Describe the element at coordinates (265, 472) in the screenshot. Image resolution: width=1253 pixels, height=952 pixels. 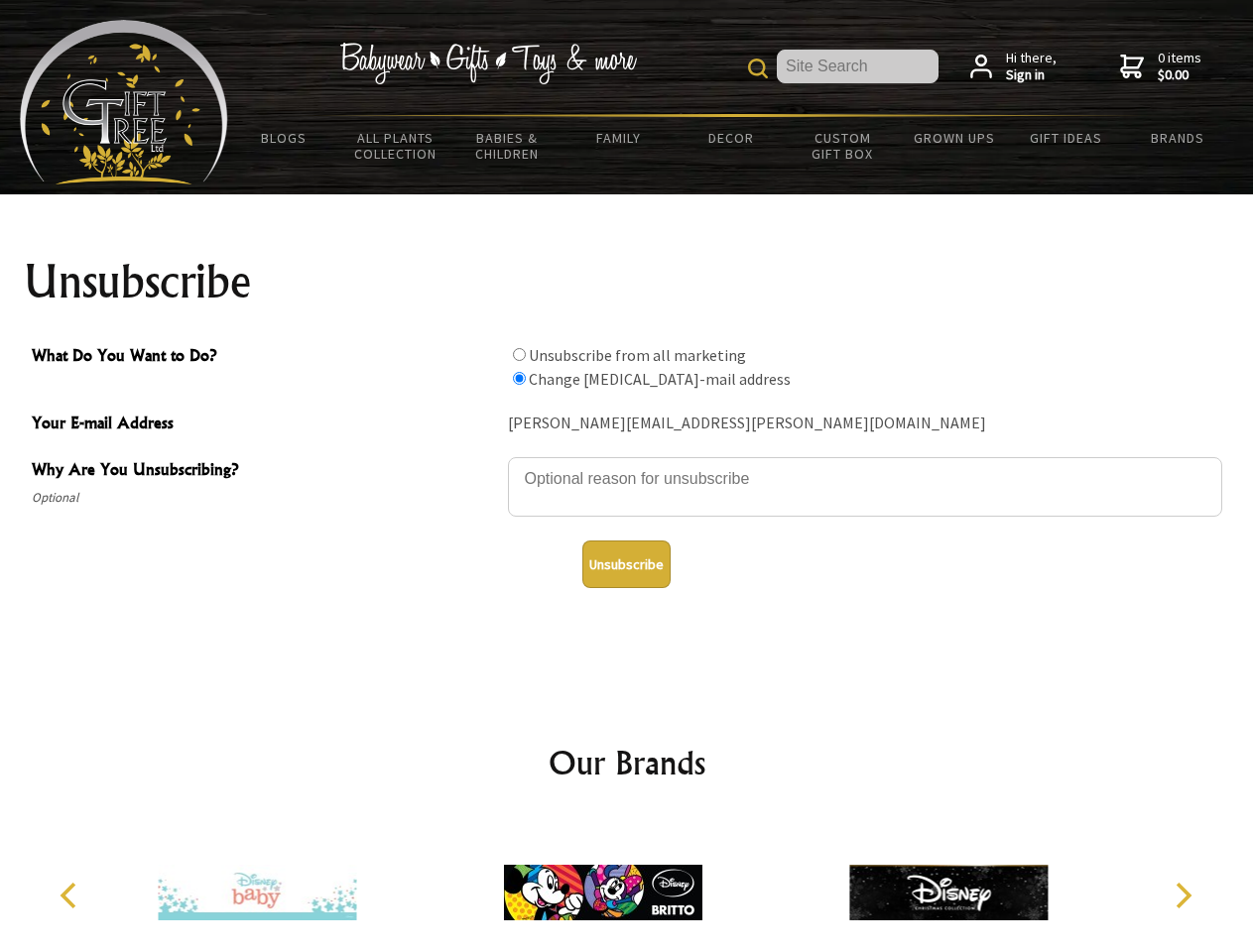
I see `span: Why Are You Unsubscribing?` at that location.